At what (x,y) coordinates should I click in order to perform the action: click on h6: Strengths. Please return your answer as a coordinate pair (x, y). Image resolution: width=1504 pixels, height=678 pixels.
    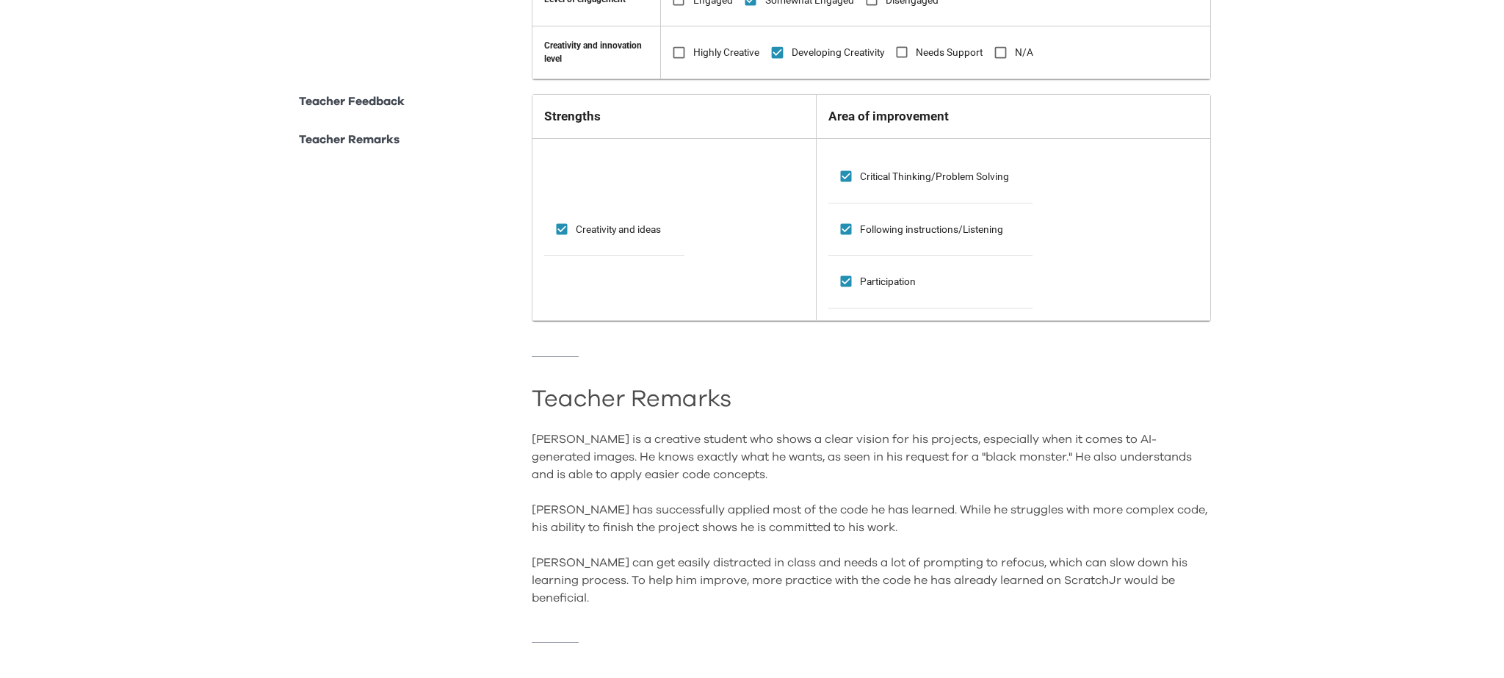
    Looking at the image, I should click on (674, 116).